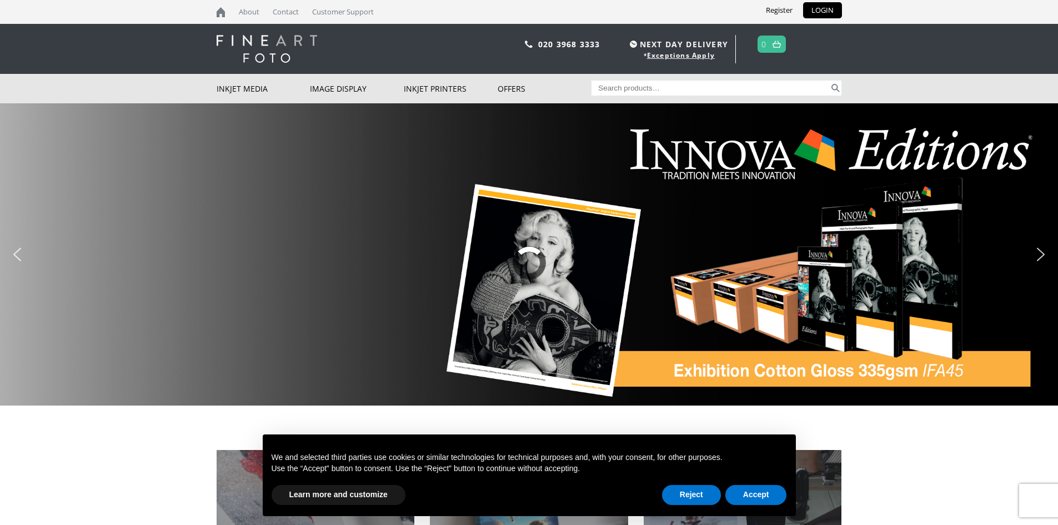 The image size is (1058, 525). I want to click on a: Image Display, so click(357, 88).